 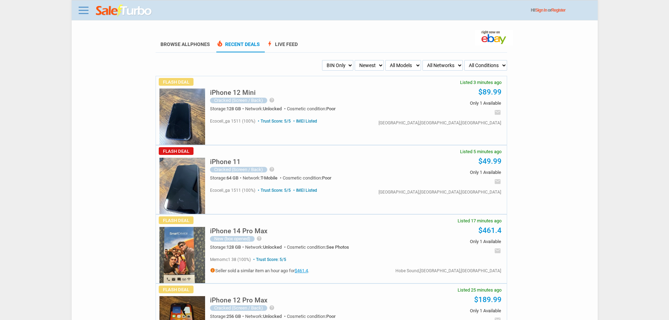 I want to click on a: $49.99, so click(x=490, y=161).